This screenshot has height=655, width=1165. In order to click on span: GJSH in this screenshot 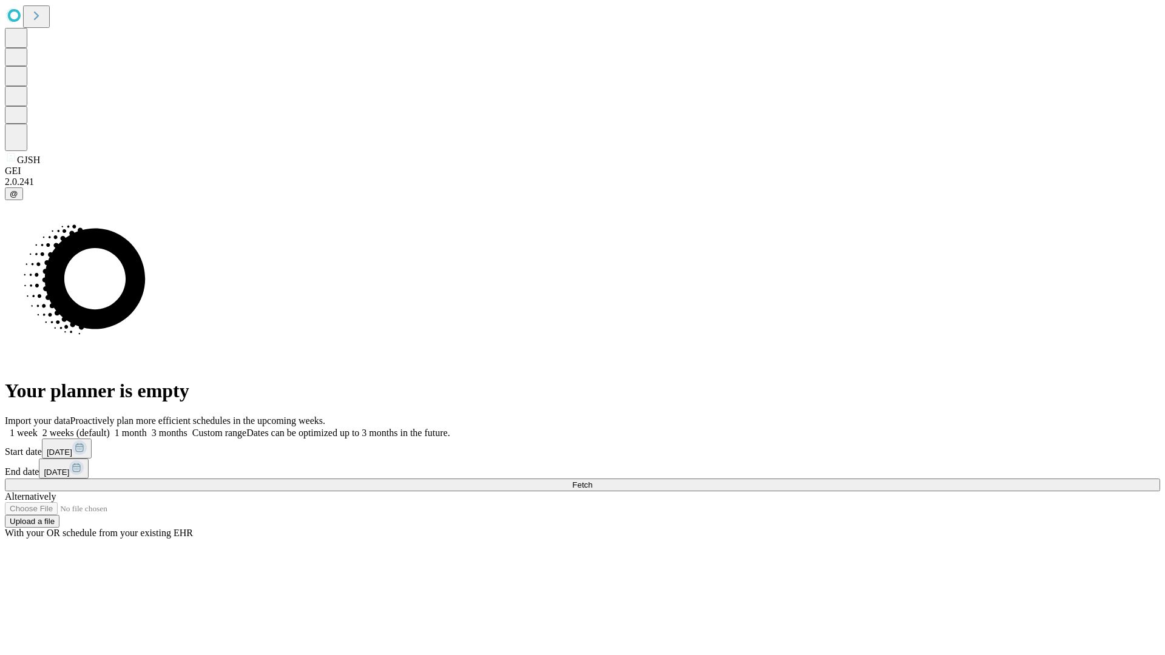, I will do `click(29, 160)`.